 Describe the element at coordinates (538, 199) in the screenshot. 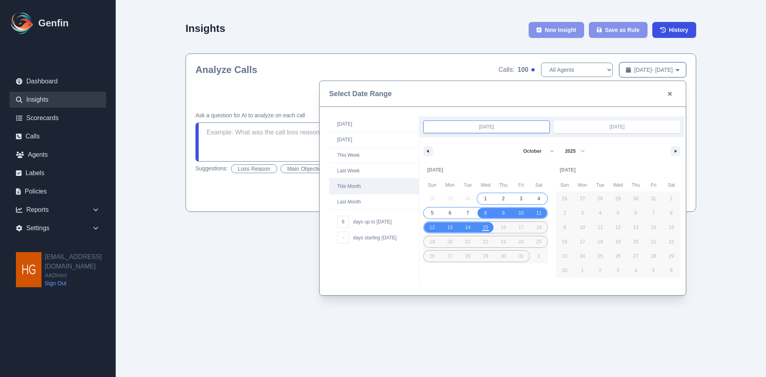

I see `button: 4` at that location.